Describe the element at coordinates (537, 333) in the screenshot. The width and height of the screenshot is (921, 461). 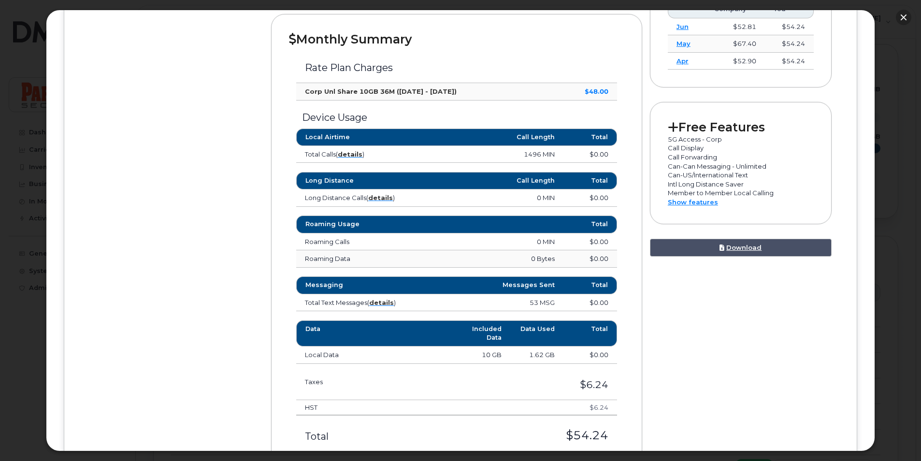
I see `th: Data Used` at that location.